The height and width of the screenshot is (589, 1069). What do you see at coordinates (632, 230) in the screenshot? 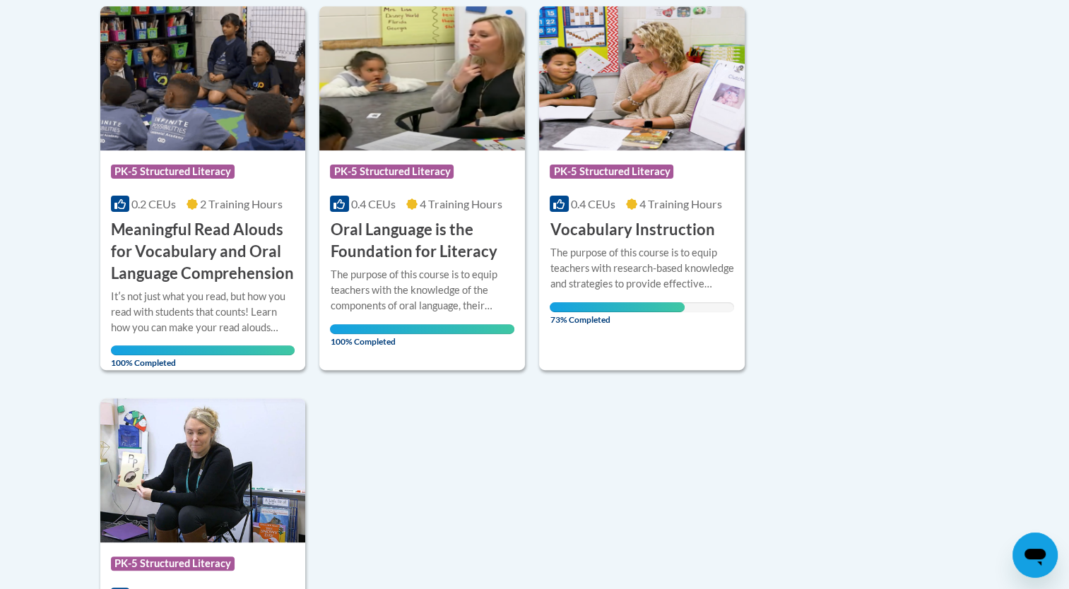
I see `h3: Vocabulary Instruction` at bounding box center [632, 230].